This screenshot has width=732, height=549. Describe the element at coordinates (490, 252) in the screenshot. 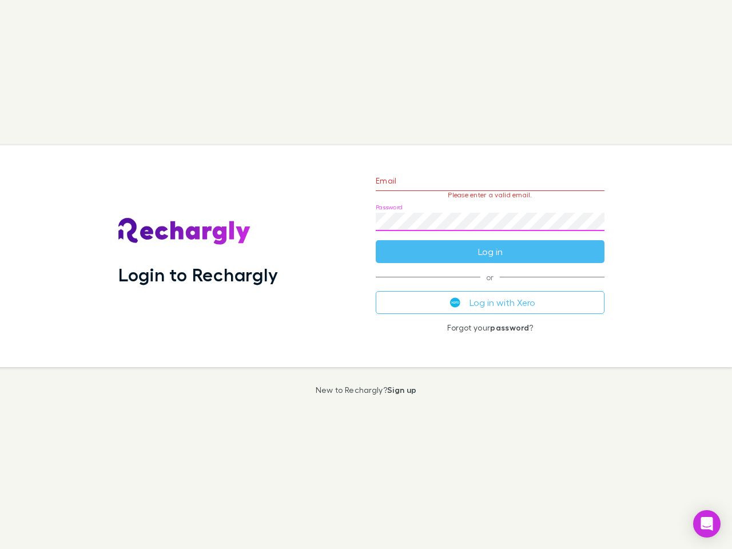

I see `button: Log in` at that location.